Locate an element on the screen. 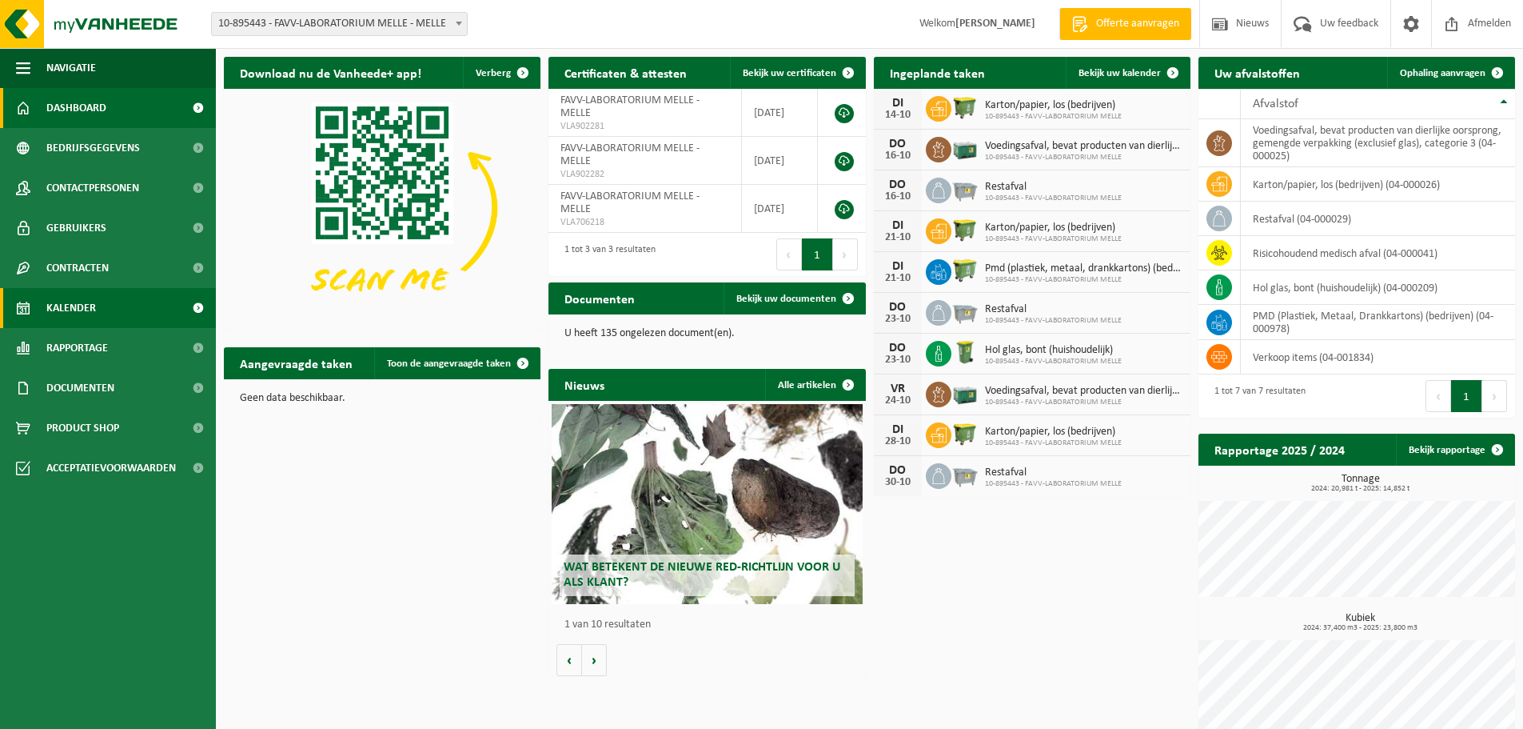 Image resolution: width=1523 pixels, height=729 pixels. h3: Tonnage is located at coordinates (1361, 483).